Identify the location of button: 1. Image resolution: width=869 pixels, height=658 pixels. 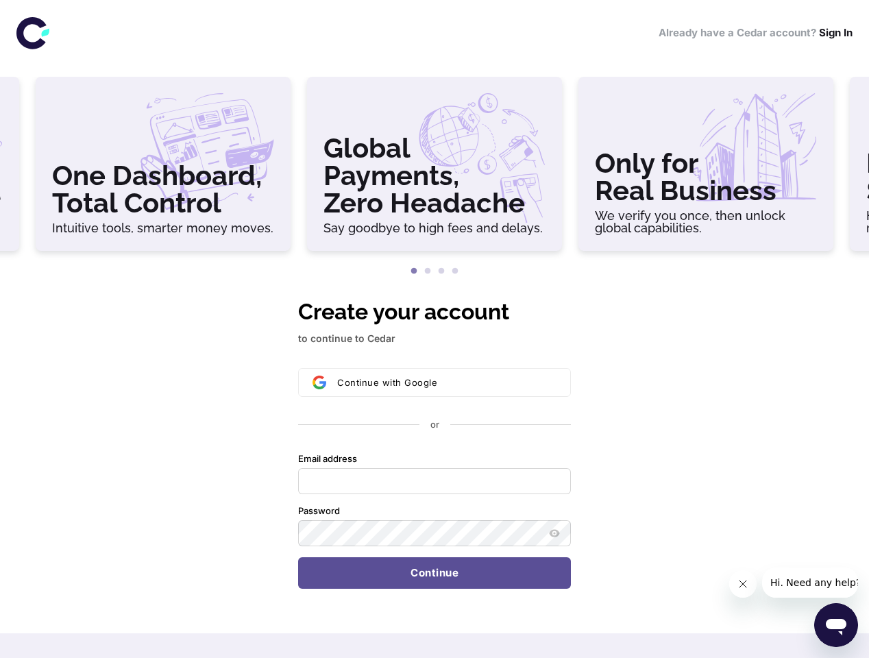
(414, 271).